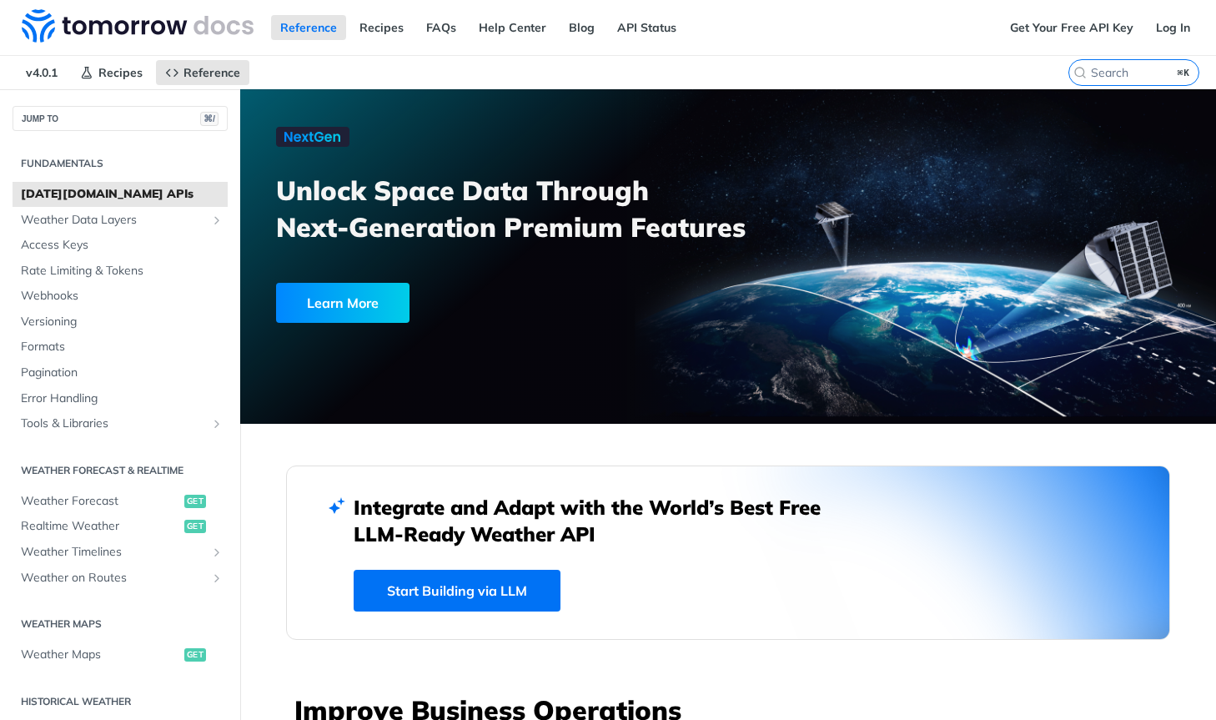  Describe the element at coordinates (120, 655) in the screenshot. I see `a: Weather Mapsget` at that location.